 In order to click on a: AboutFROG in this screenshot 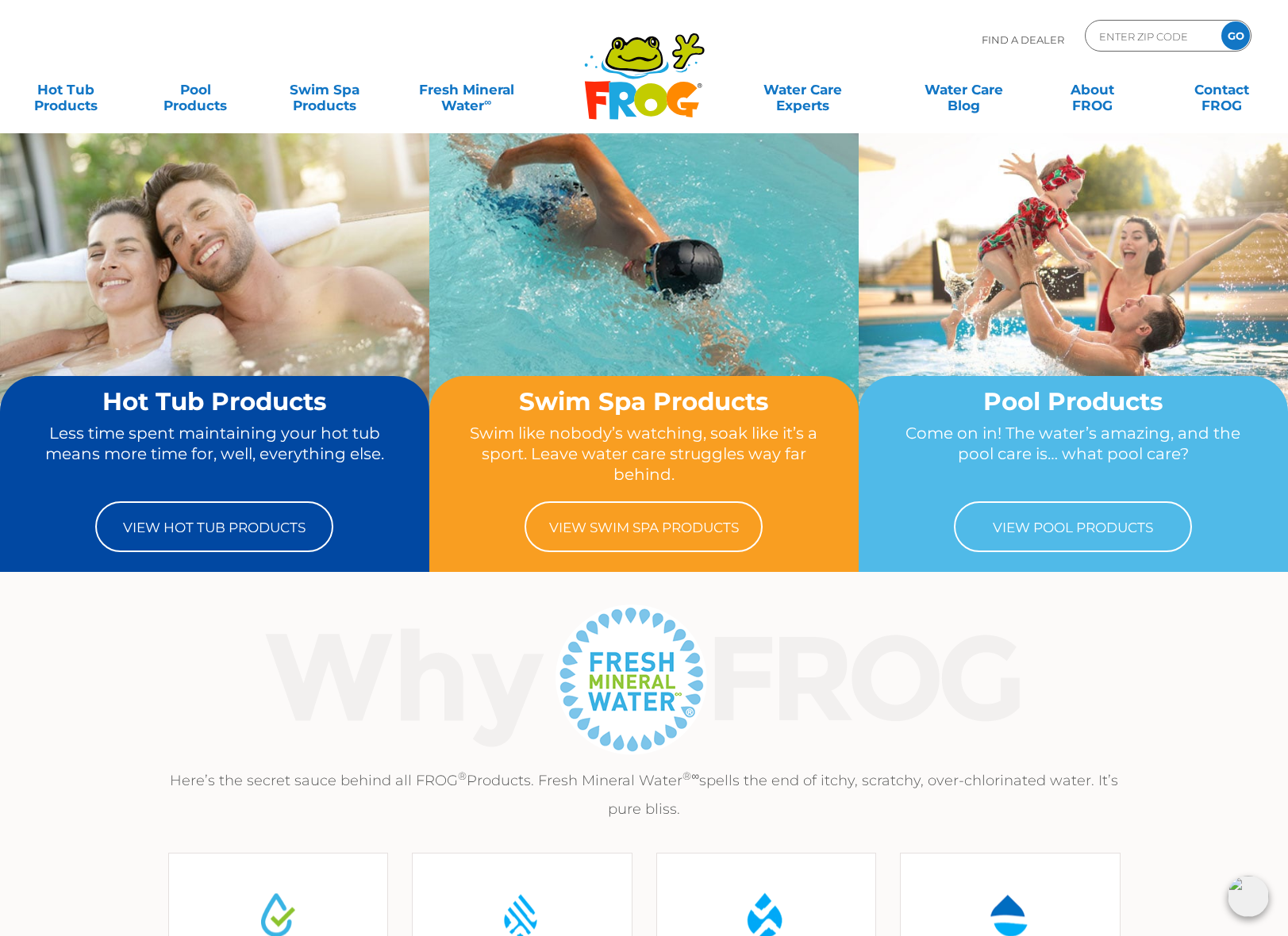, I will do `click(1093, 90)`.